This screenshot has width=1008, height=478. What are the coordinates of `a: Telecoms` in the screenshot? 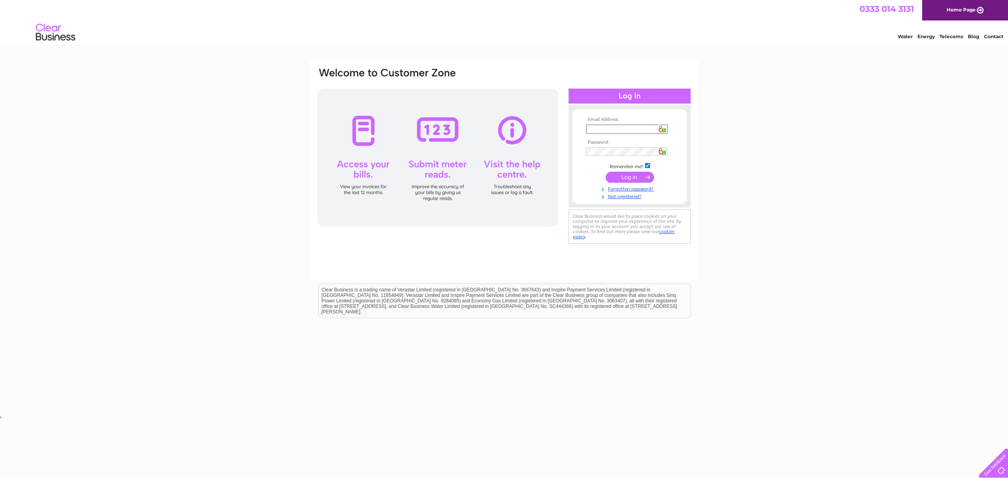 It's located at (951, 36).